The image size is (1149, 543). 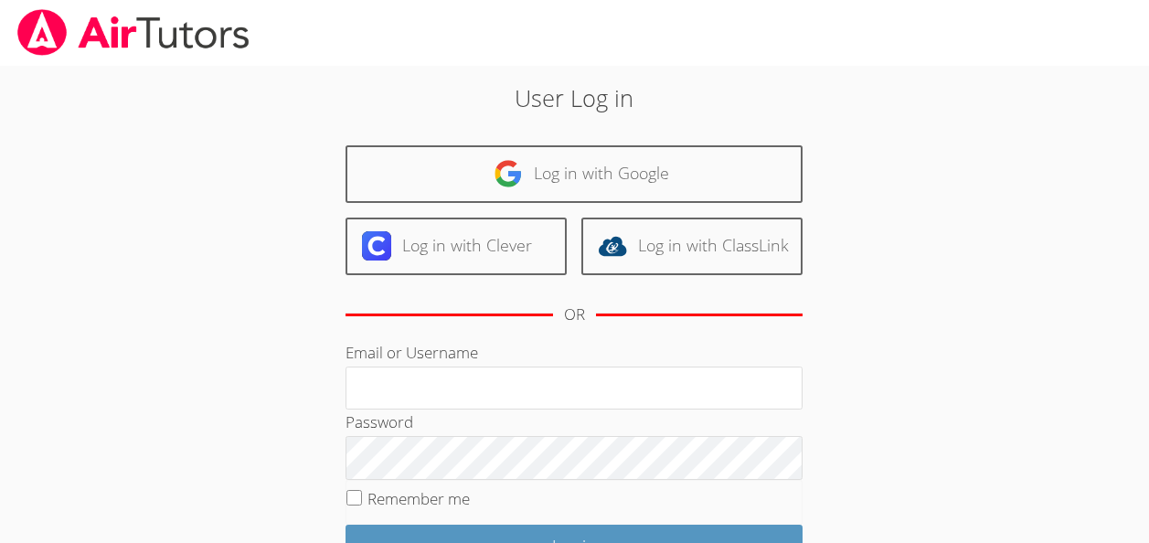 What do you see at coordinates (612, 246) in the screenshot?
I see `img: classlink-logo-d6bb404cc1216ec64c9a2012d9dc4662098be43eaf13dc465df04b49fa7ab582.svg` at bounding box center [612, 246].